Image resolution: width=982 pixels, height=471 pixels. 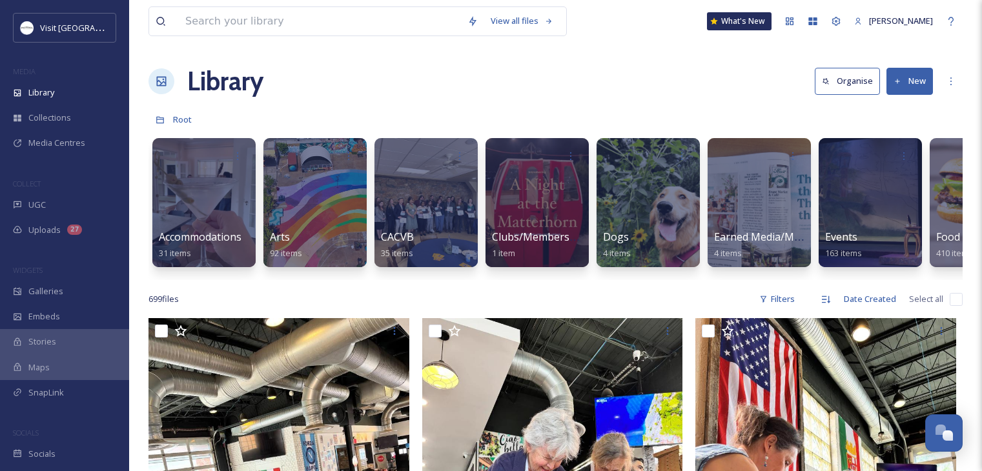 What do you see at coordinates (397, 253) in the screenshot?
I see `span: 35 items` at bounding box center [397, 253].